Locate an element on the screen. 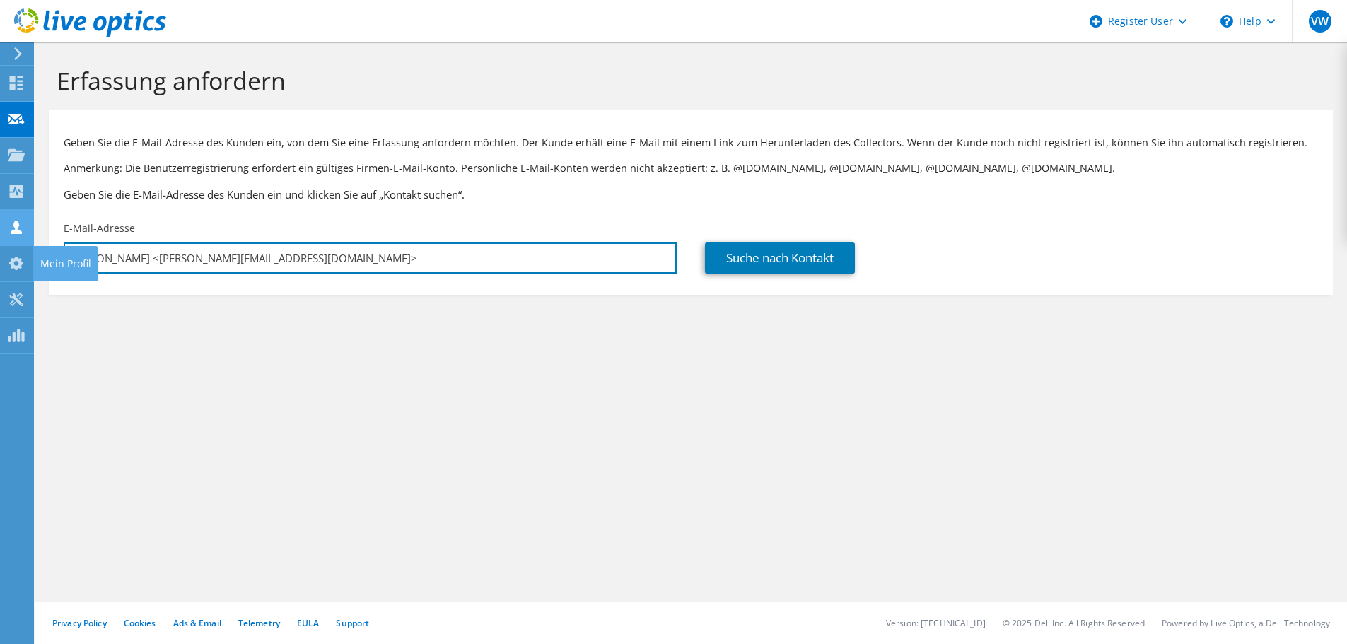  a: Privacy Policy is located at coordinates (79, 623).